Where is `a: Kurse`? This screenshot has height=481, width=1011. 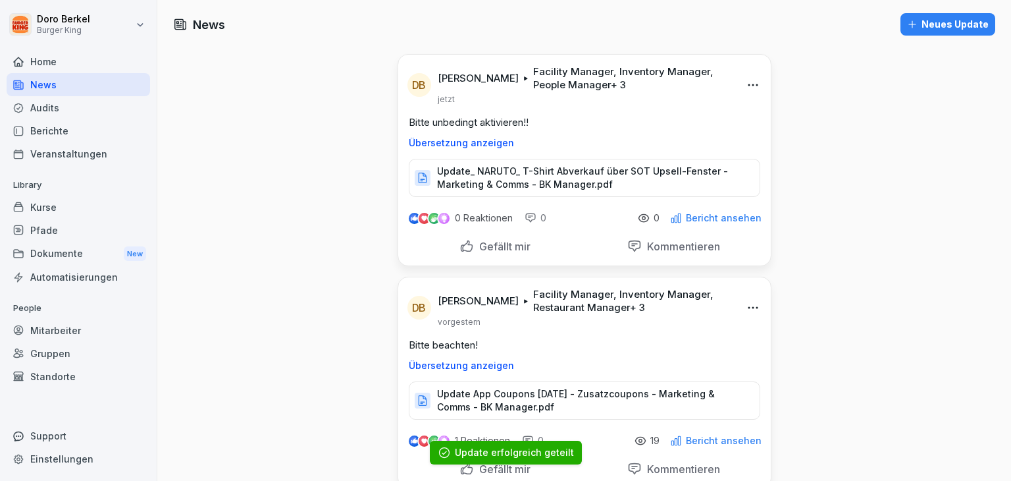 a: Kurse is located at coordinates (78, 207).